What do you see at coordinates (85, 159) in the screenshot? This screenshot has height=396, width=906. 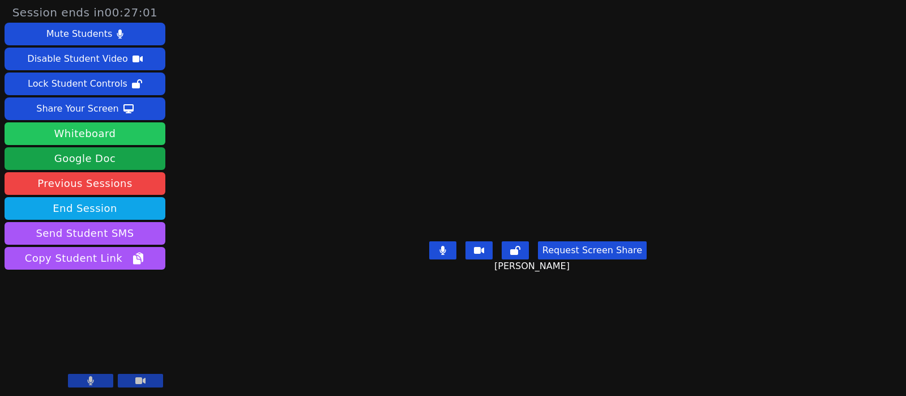 I see `a: Google Doc` at bounding box center [85, 159].